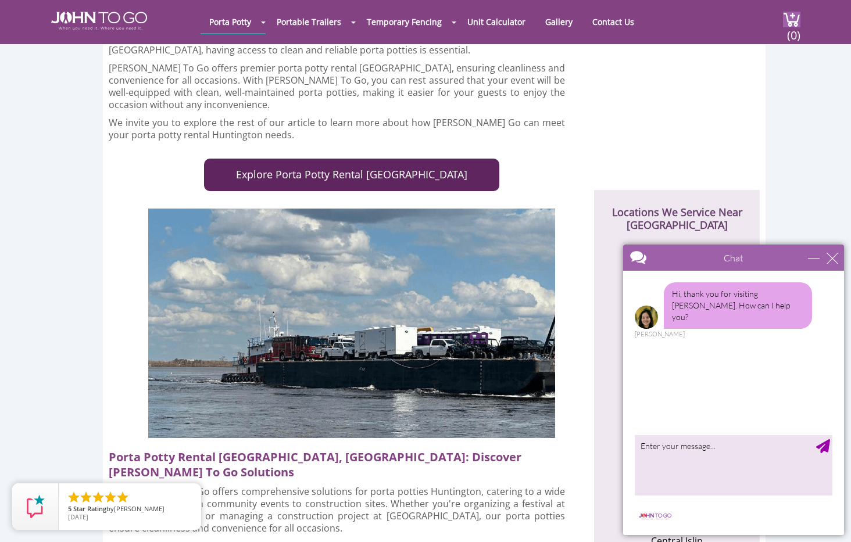 Image resolution: width=851 pixels, height=542 pixels. What do you see at coordinates (558, 22) in the screenshot?
I see `a: Gallery` at bounding box center [558, 22].